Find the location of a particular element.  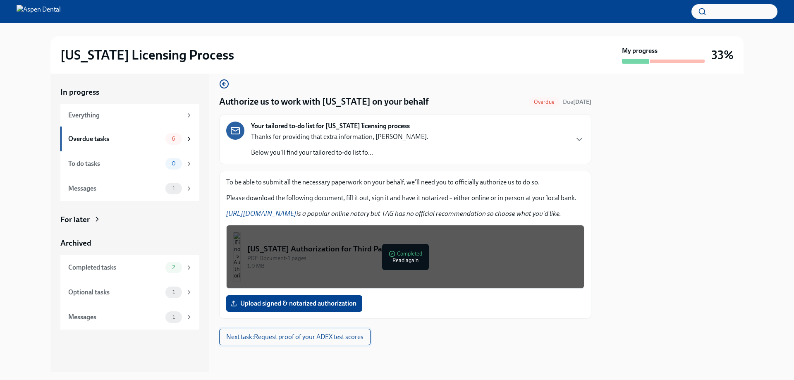

span: 6 is located at coordinates (173, 139).